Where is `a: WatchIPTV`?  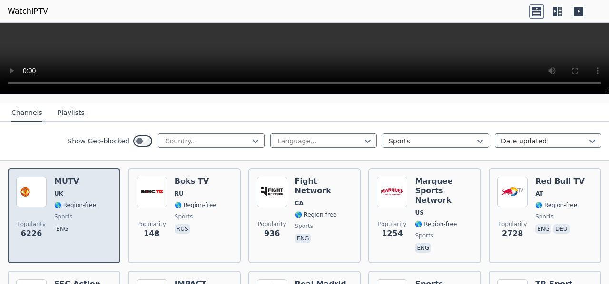 a: WatchIPTV is located at coordinates (28, 11).